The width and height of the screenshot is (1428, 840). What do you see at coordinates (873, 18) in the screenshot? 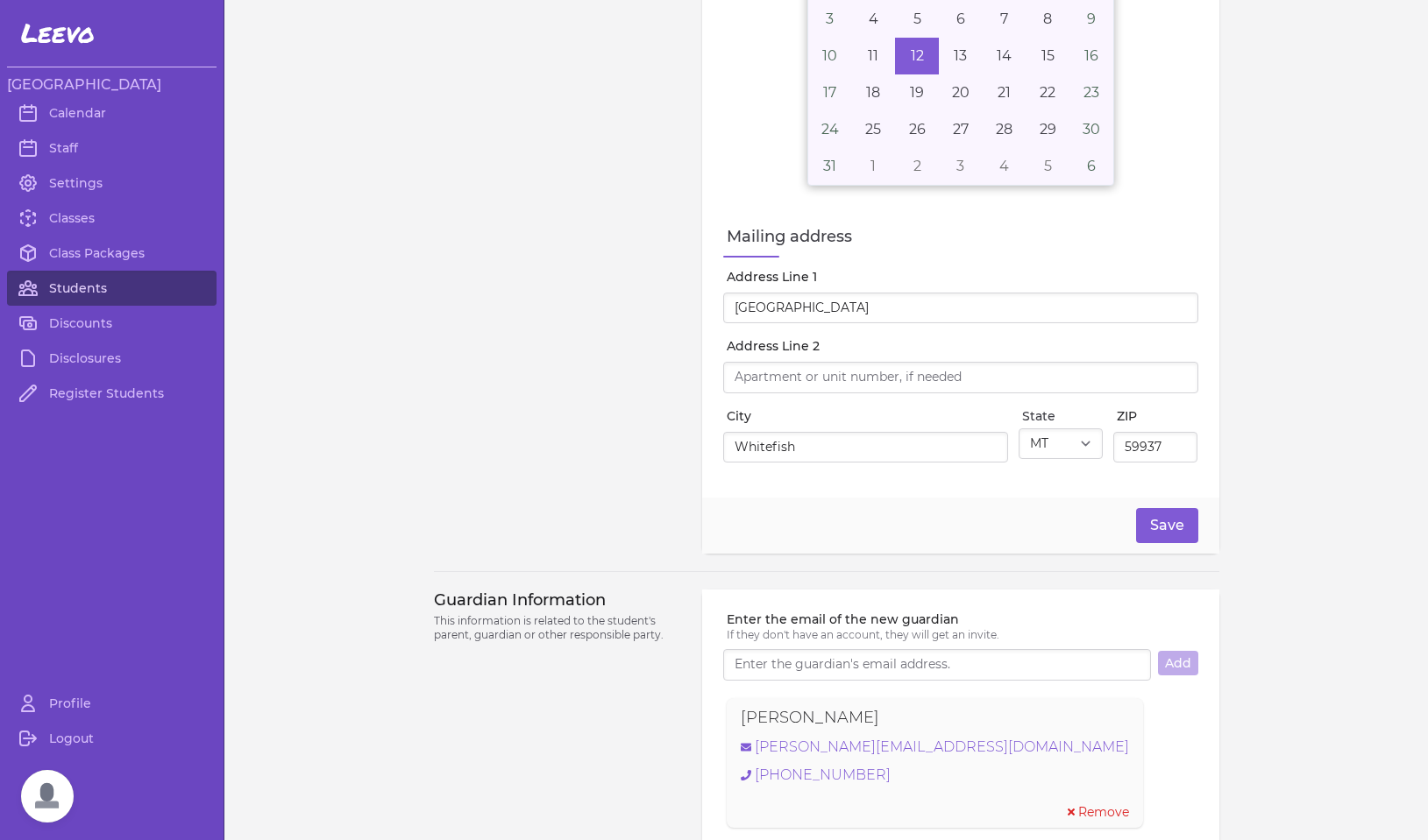
I see `abbr: July 4, 2022` at bounding box center [873, 18].